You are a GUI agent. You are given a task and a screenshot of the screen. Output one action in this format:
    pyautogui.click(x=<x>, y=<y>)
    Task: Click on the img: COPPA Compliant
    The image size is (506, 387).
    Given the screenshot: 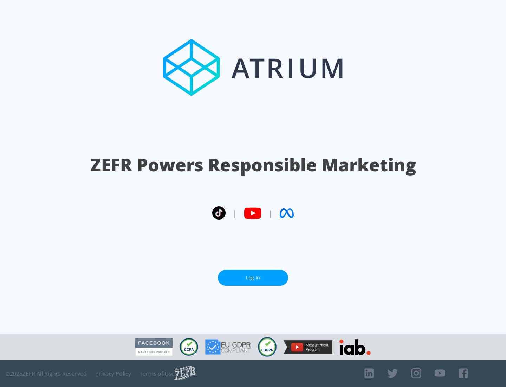 What is the action you would take?
    pyautogui.click(x=267, y=347)
    